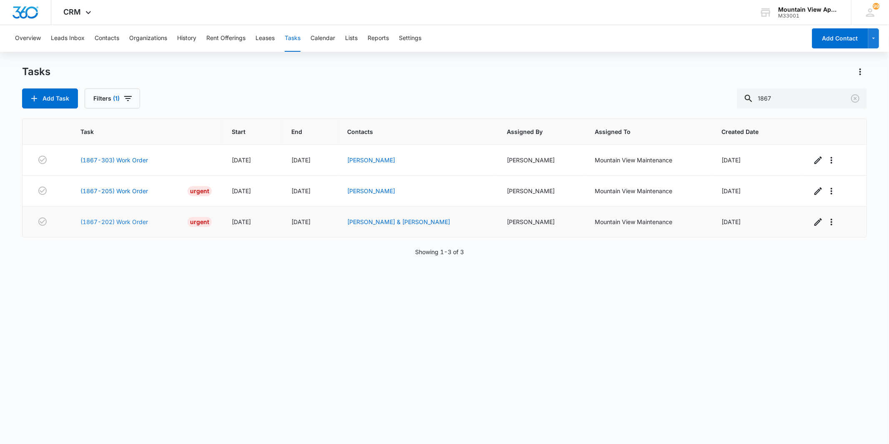  I want to click on span: Contacts, so click(411, 131).